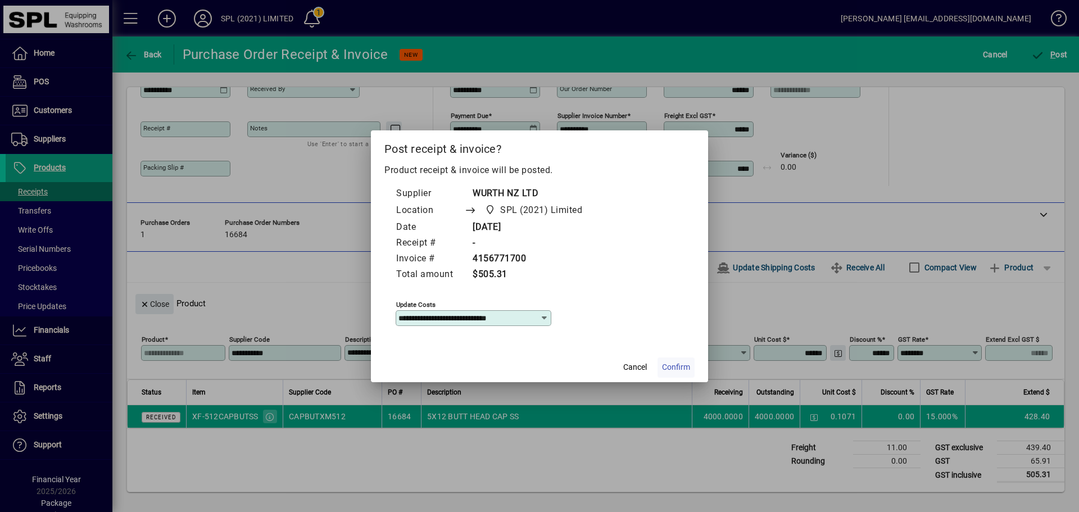  What do you see at coordinates (430, 194) in the screenshot?
I see `td: Supplier` at bounding box center [430, 194].